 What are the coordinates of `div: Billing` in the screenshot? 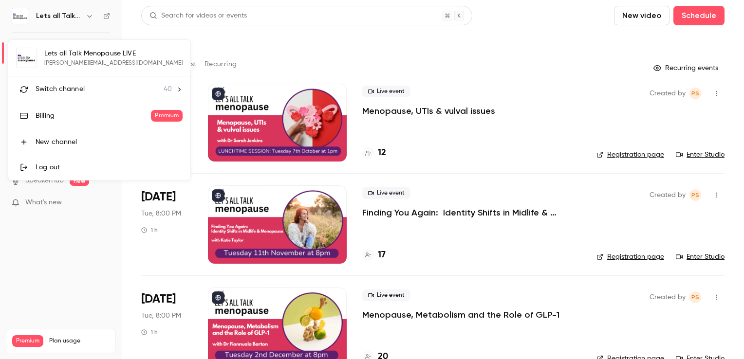 It's located at (93, 116).